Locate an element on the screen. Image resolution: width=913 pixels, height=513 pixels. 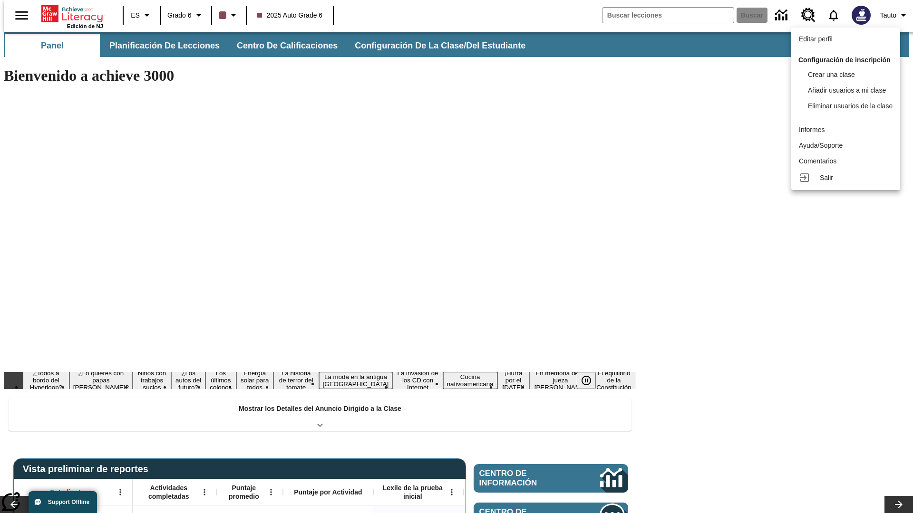
span: Informes is located at coordinates (811, 130).